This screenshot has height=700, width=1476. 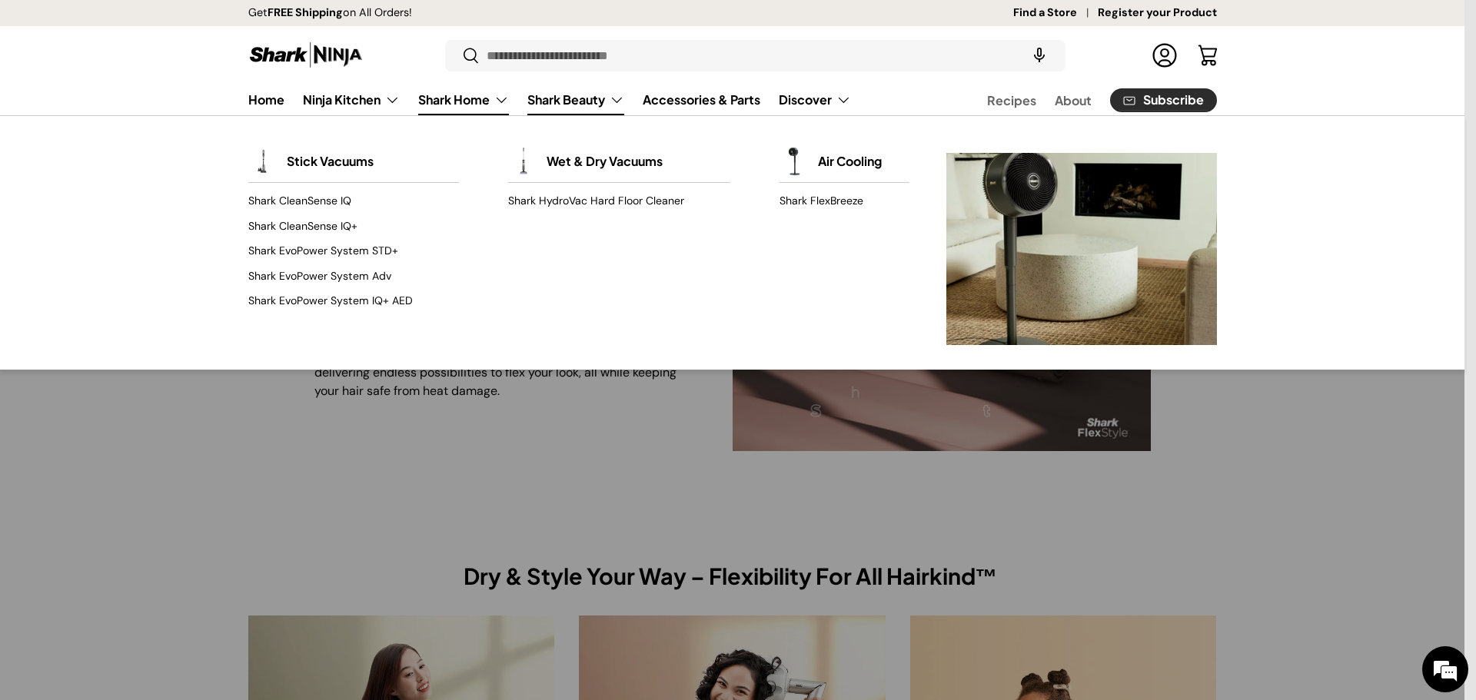 What do you see at coordinates (305, 12) in the screenshot?
I see `strong: FREE Shipping` at bounding box center [305, 12].